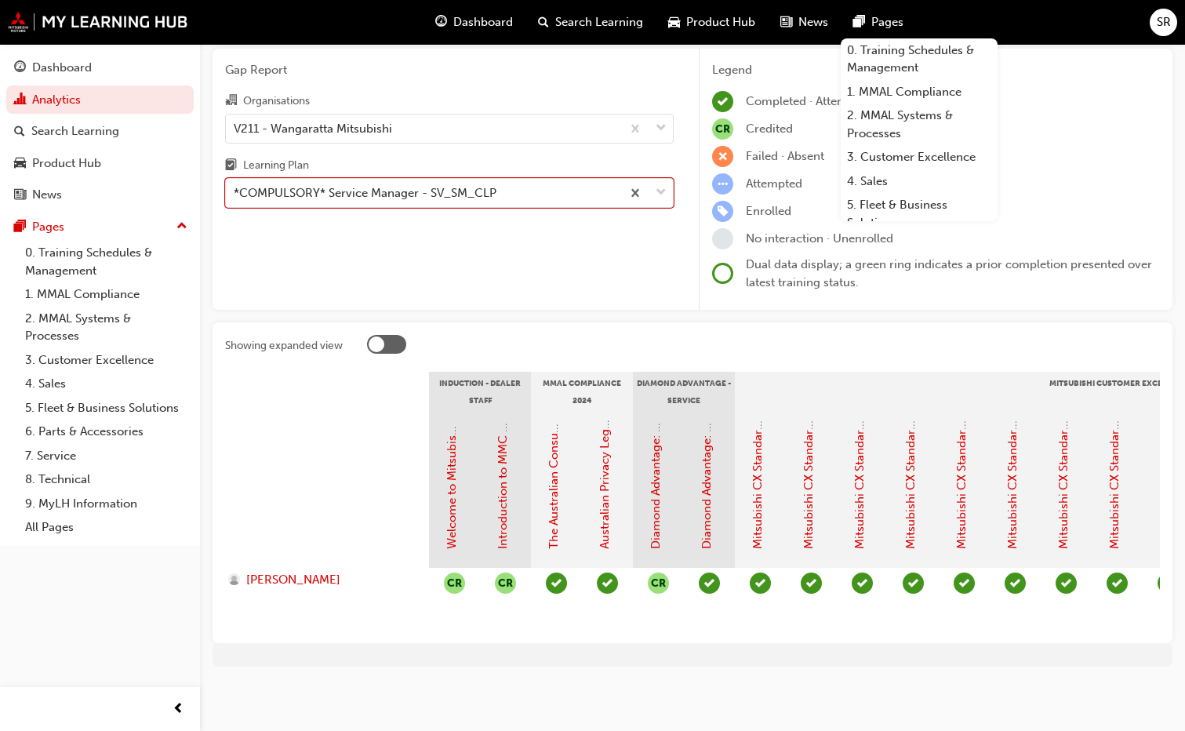 The height and width of the screenshot is (731, 1185). I want to click on div: Organisations, so click(276, 101).